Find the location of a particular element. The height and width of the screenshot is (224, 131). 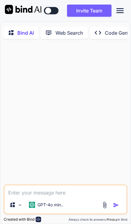

img: bind-logo is located at coordinates (38, 219).